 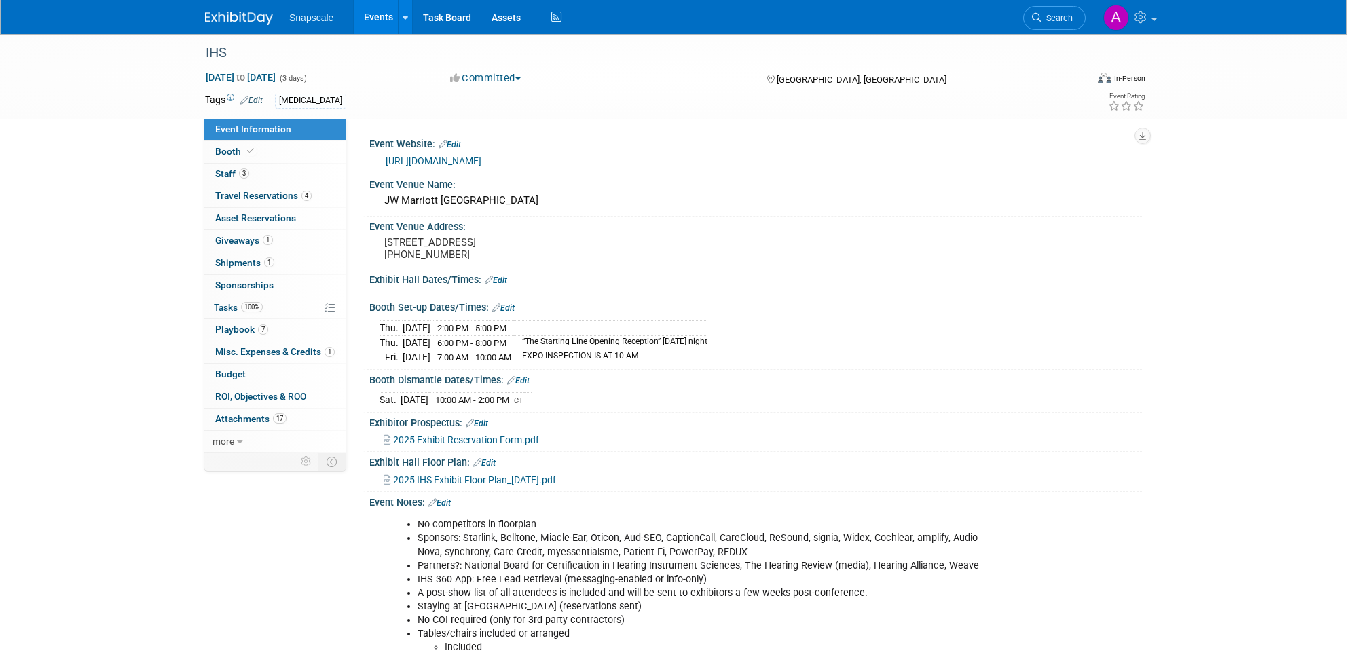 What do you see at coordinates (1129, 78) in the screenshot?
I see `div: In-Person` at bounding box center [1129, 78].